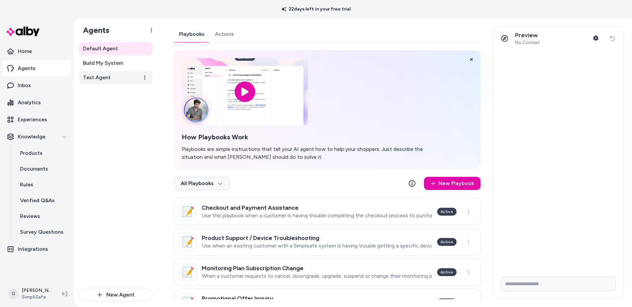 The width and height of the screenshot is (632, 307). What do you see at coordinates (317, 238) in the screenshot?
I see `h3: Product Support / Device Troubleshooting` at bounding box center [317, 238].